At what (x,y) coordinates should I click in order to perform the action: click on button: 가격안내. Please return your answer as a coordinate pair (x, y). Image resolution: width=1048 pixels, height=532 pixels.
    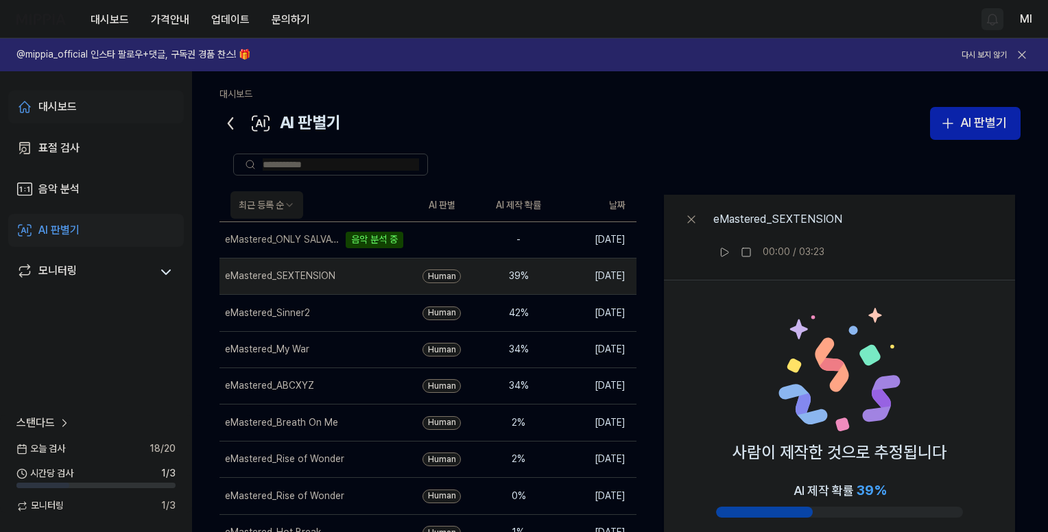
    Looking at the image, I should click on (170, 20).